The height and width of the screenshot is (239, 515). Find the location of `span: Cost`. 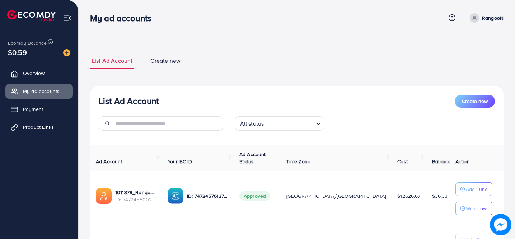

span: Cost is located at coordinates (402, 161).